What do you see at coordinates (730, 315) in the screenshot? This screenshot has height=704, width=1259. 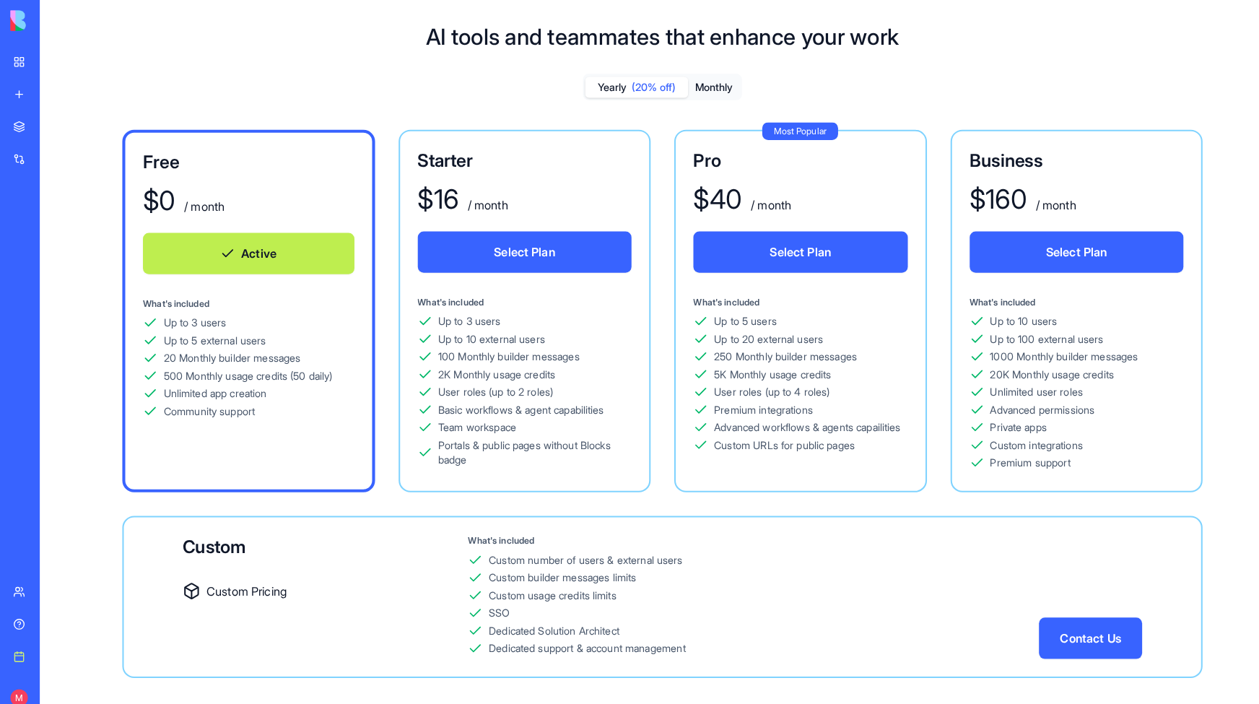 I see `div: Up to 5 users` at bounding box center [730, 315].